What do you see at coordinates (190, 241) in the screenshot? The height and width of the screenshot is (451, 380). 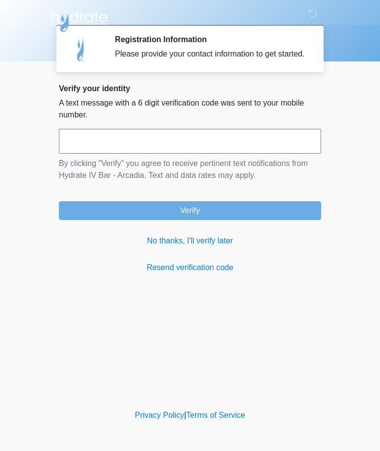 I see `a: No thanks, I'll verify later` at bounding box center [190, 241].